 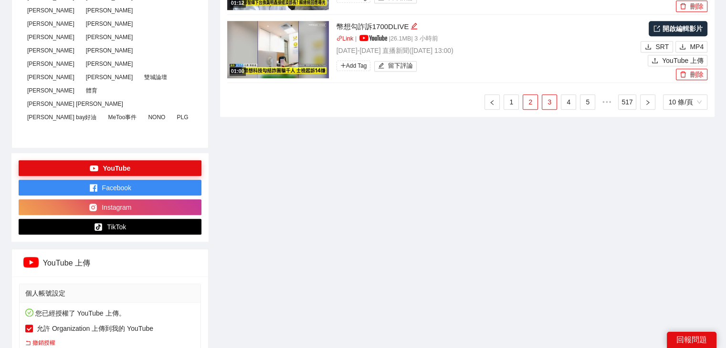 I want to click on a: linkLink, so click(x=345, y=39).